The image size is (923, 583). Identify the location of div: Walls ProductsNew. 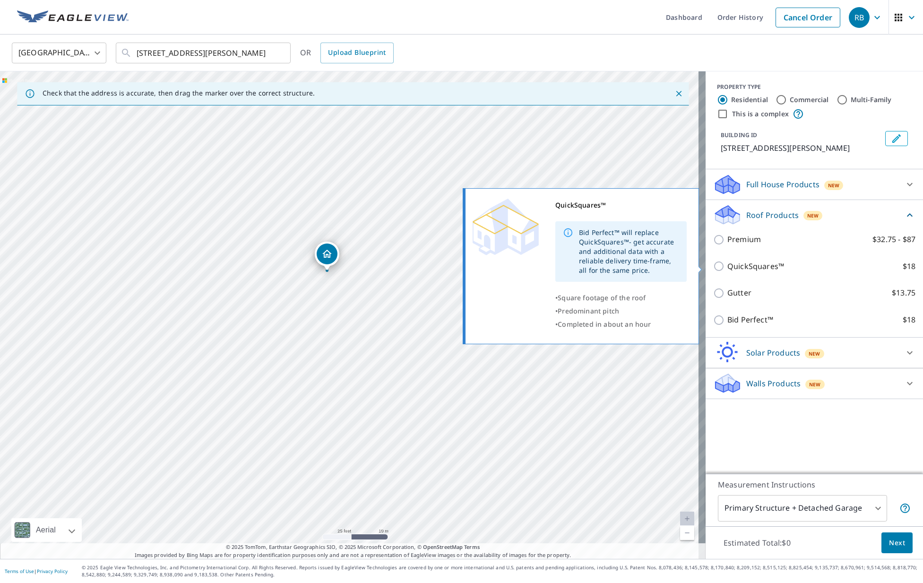
(815, 383).